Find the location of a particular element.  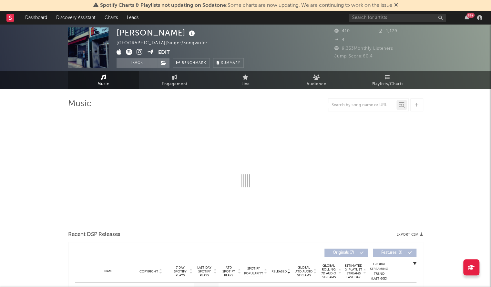

button: Edit is located at coordinates (164, 53).